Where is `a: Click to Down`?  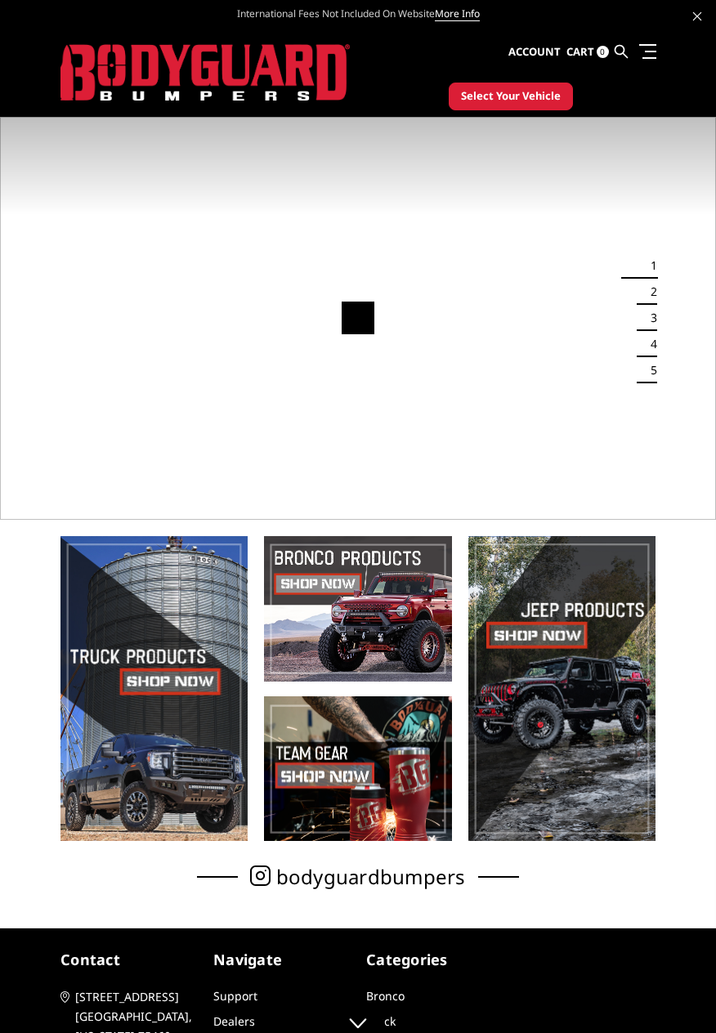
a: Click to Down is located at coordinates (358, 1018).